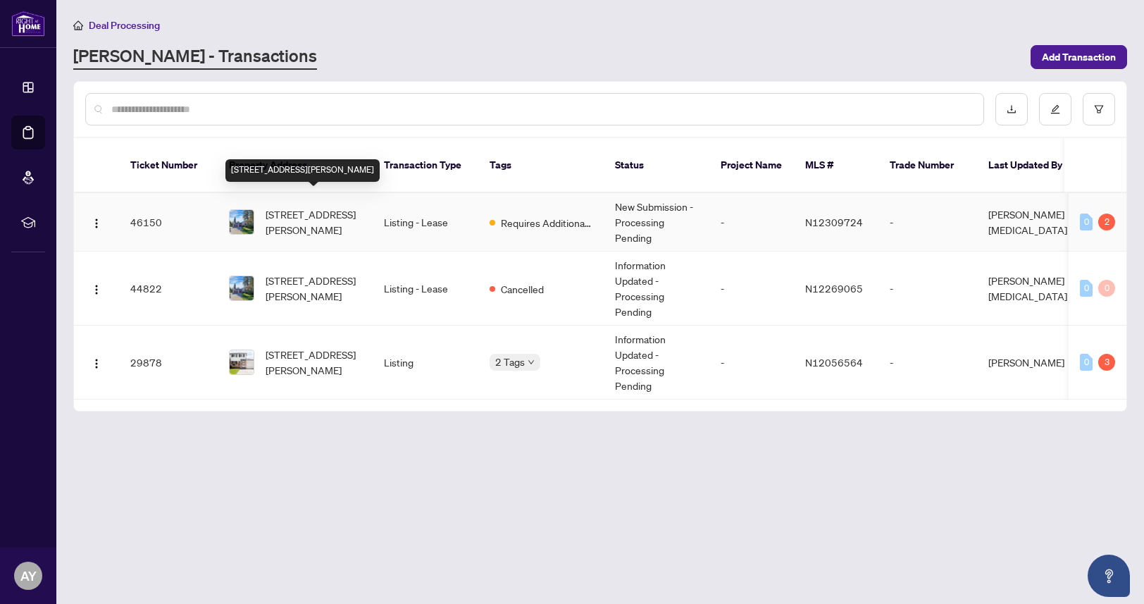 Image resolution: width=1144 pixels, height=604 pixels. What do you see at coordinates (510, 361) in the screenshot?
I see `span: 2 Tags` at bounding box center [510, 361].